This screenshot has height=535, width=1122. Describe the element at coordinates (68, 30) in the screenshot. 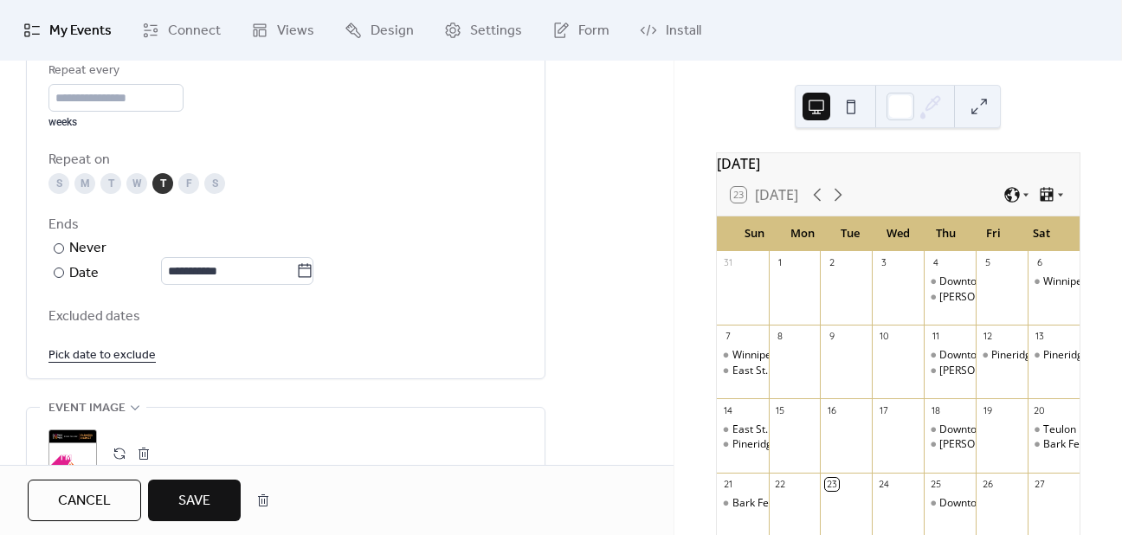

I see `a: My Events` at that location.